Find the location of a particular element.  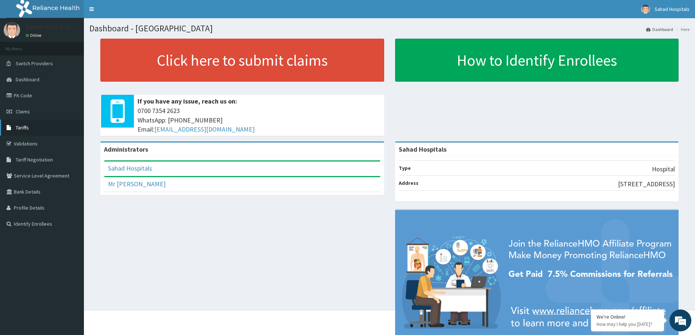

b: Address is located at coordinates (409, 183).